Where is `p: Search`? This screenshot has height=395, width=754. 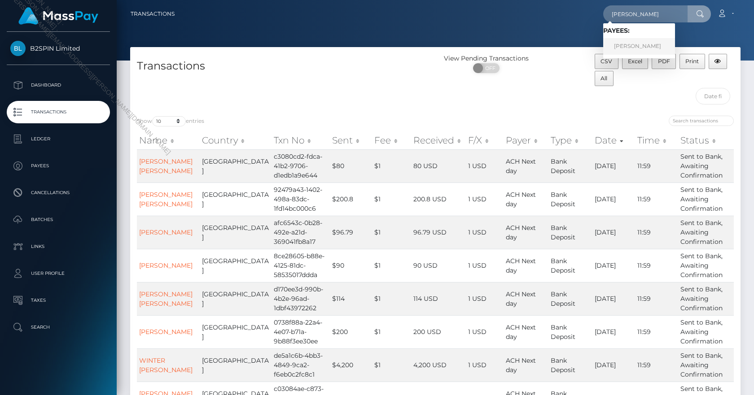
p: Search is located at coordinates (58, 328).